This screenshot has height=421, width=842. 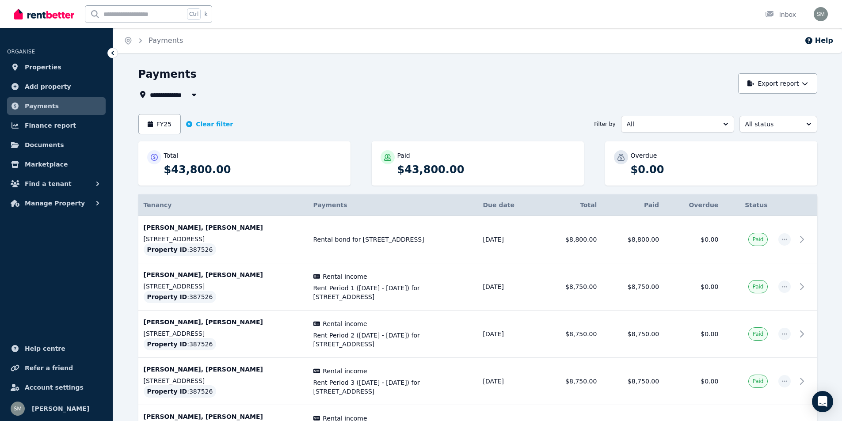 What do you see at coordinates (779, 124) in the screenshot?
I see `button: All status` at bounding box center [779, 124].